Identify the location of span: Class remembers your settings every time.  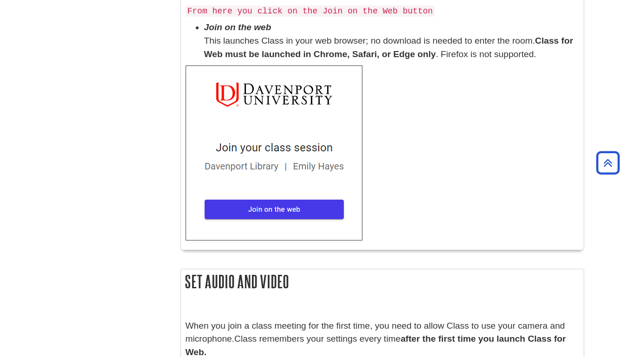
(376, 345).